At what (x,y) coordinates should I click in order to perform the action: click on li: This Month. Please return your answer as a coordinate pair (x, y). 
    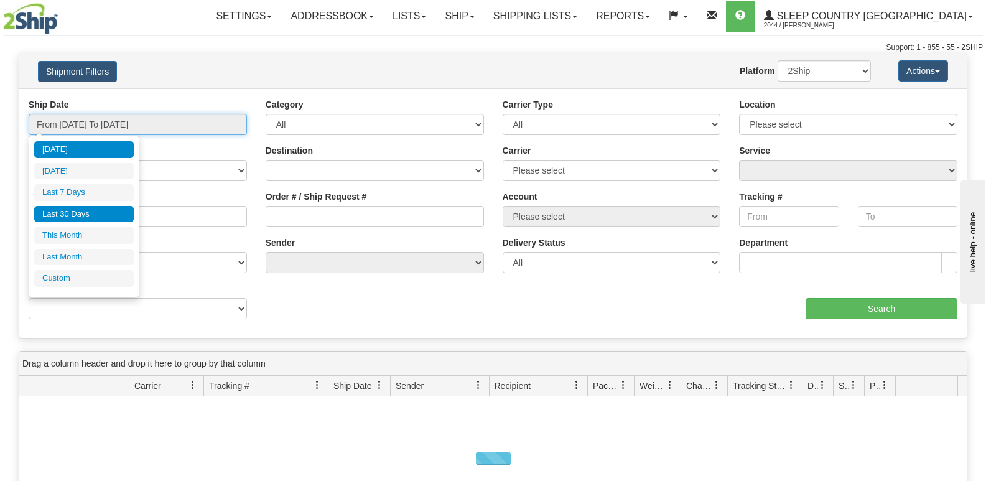
    Looking at the image, I should click on (84, 235).